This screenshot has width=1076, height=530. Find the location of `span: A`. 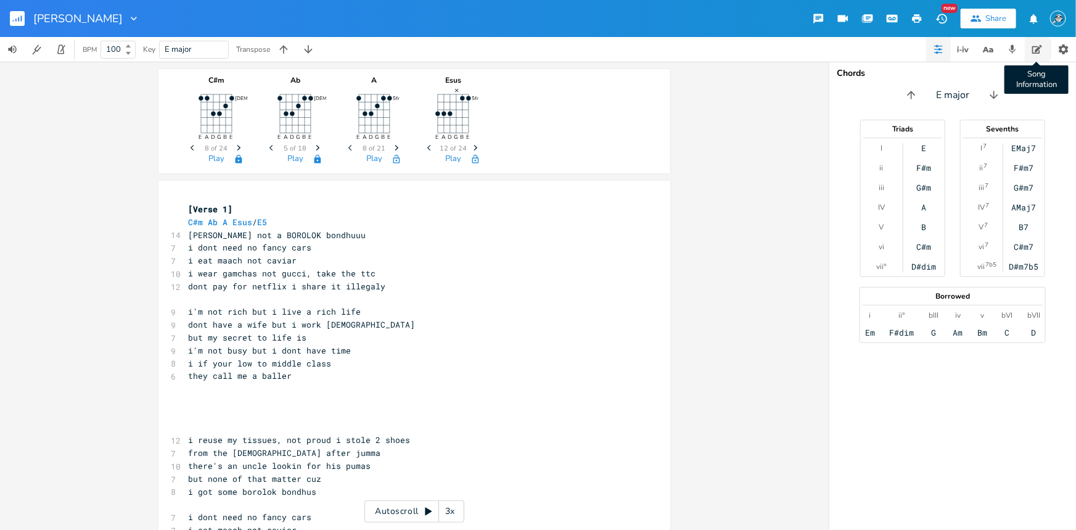

span: A is located at coordinates (225, 222).